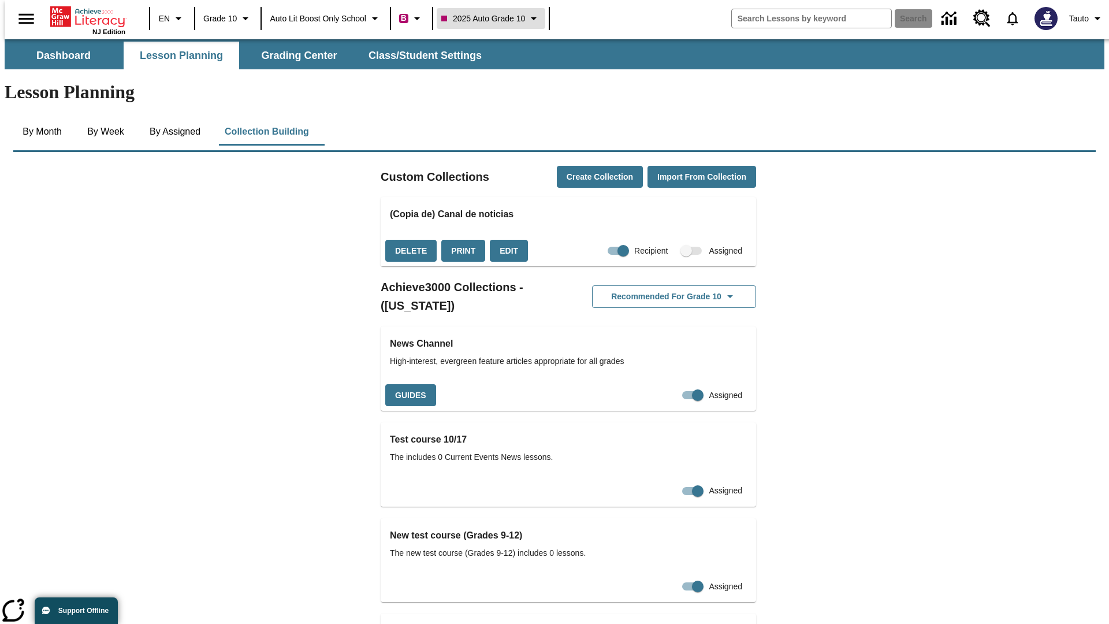 The image size is (1109, 624). I want to click on button: Open side menu, so click(26, 18).